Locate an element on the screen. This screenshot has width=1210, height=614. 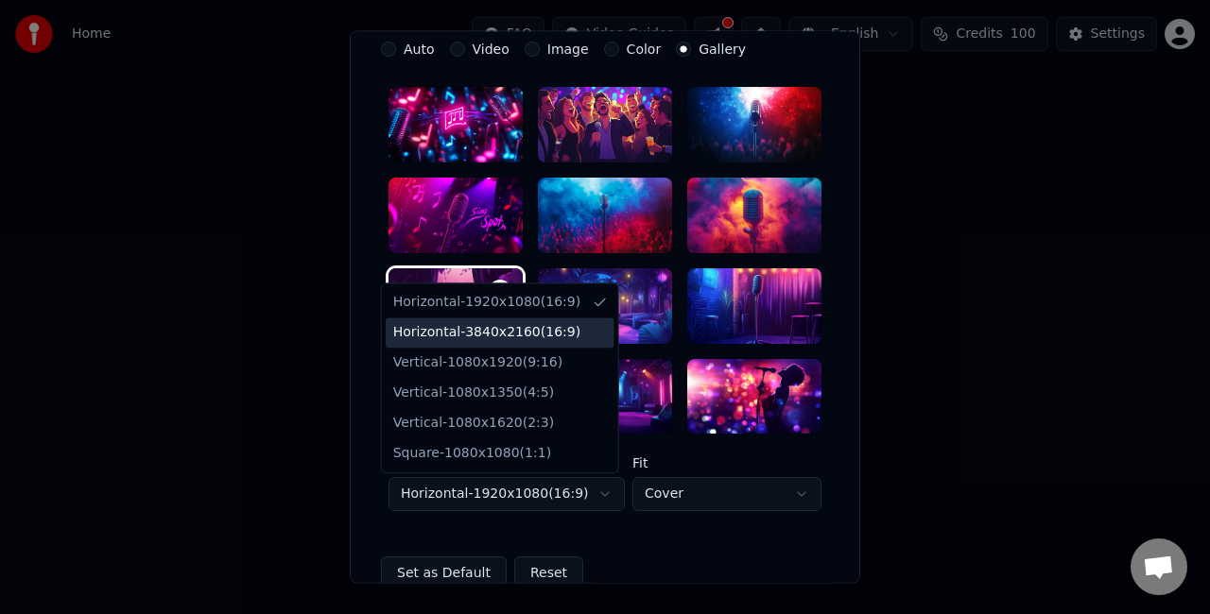
div: Vertical - 1080 x 1620 ( 2 : 3 ) is located at coordinates (474, 423).